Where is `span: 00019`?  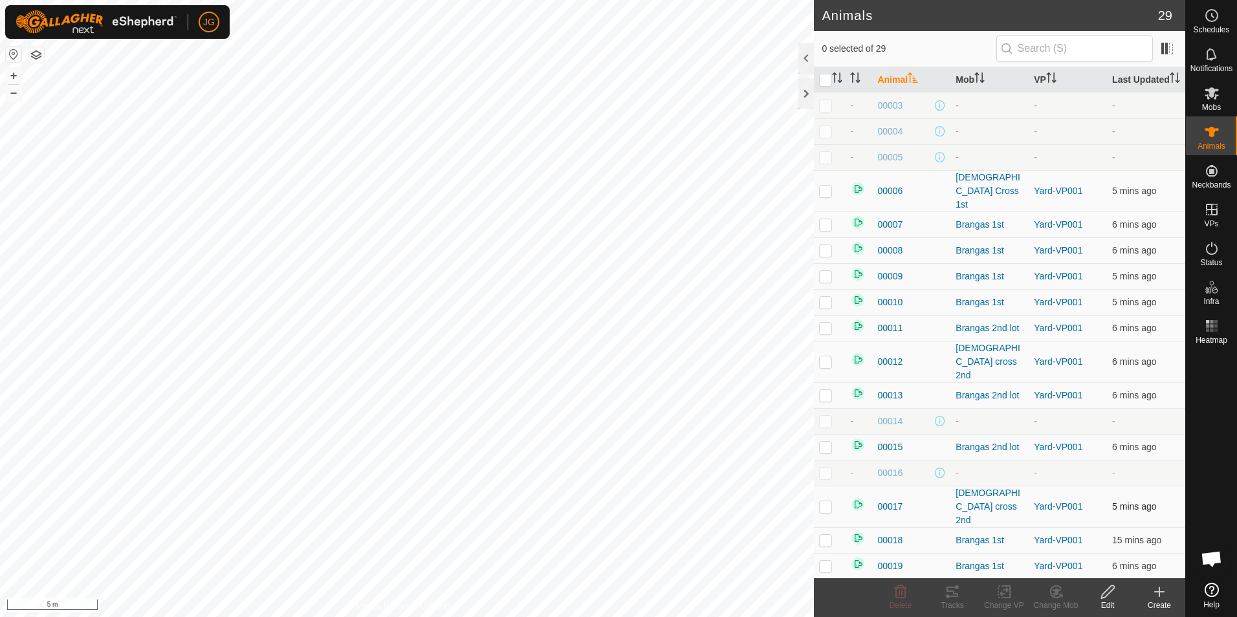 span: 00019 is located at coordinates (890, 566).